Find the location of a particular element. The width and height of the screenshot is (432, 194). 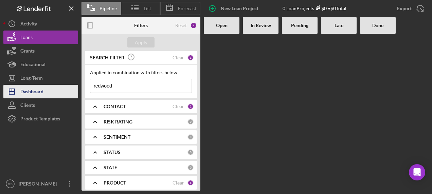

a: Clients is located at coordinates (41, 105).